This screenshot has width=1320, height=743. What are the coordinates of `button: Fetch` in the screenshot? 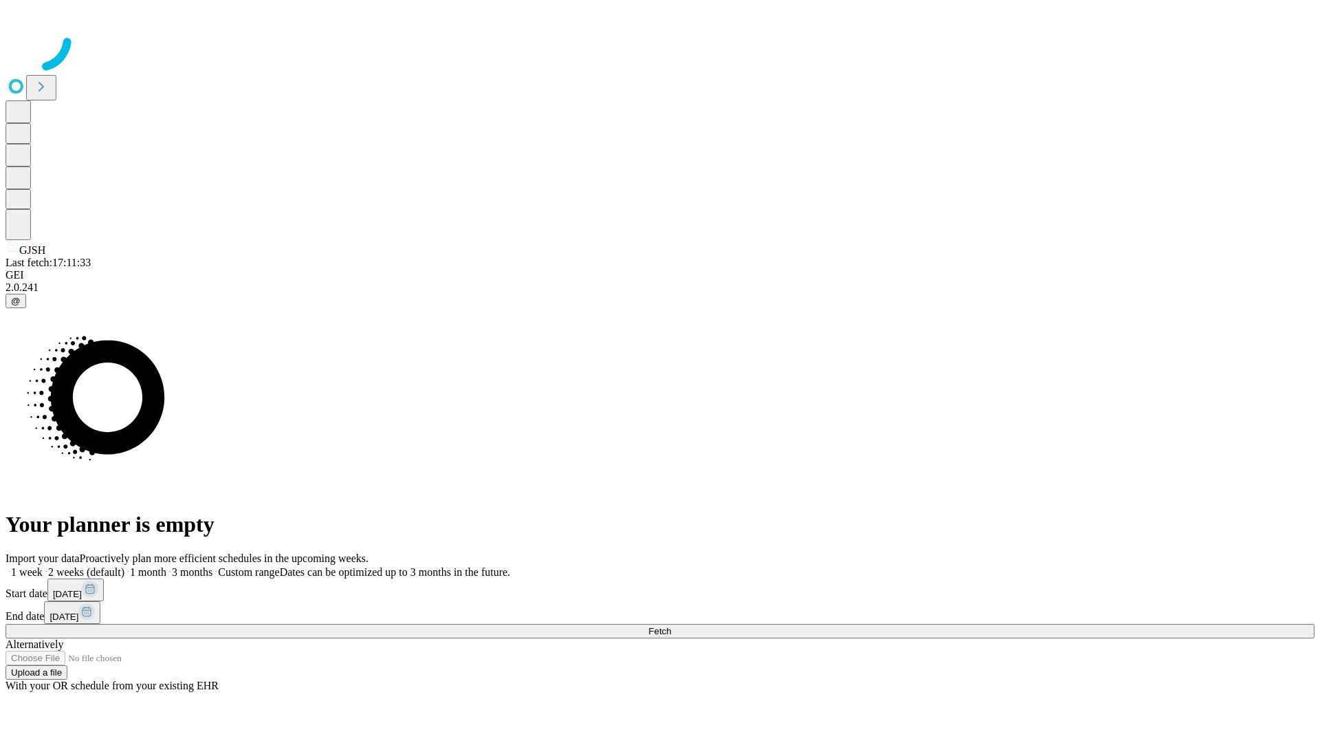 It's located at (660, 631).